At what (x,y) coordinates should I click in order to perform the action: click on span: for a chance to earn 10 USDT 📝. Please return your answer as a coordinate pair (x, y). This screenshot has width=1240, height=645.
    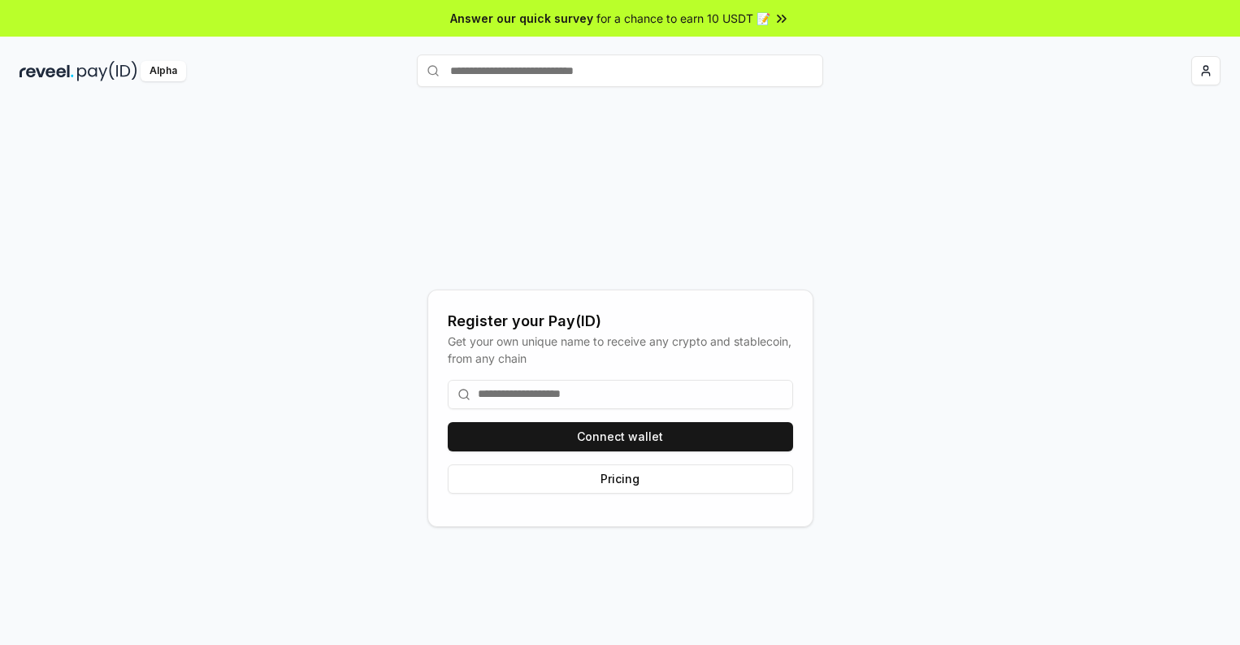
    Looking at the image, I should click on (684, 18).